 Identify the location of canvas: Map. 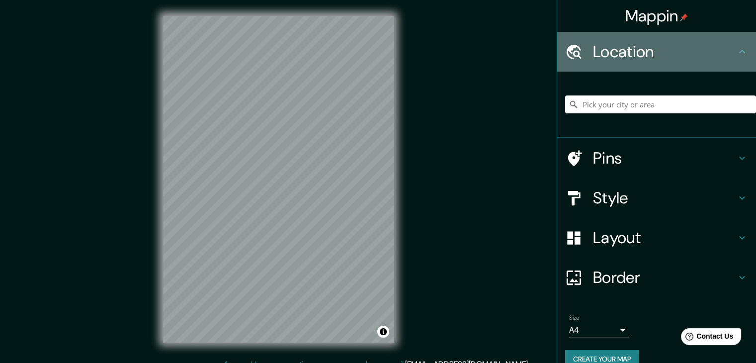
(278, 179).